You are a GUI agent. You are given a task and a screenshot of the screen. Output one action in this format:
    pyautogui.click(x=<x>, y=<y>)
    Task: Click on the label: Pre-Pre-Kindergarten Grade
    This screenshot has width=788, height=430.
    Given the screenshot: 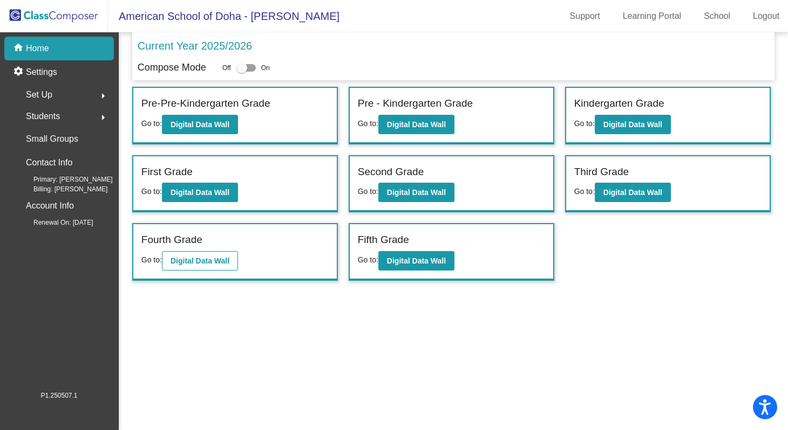 What is the action you would take?
    pyautogui.click(x=206, y=104)
    